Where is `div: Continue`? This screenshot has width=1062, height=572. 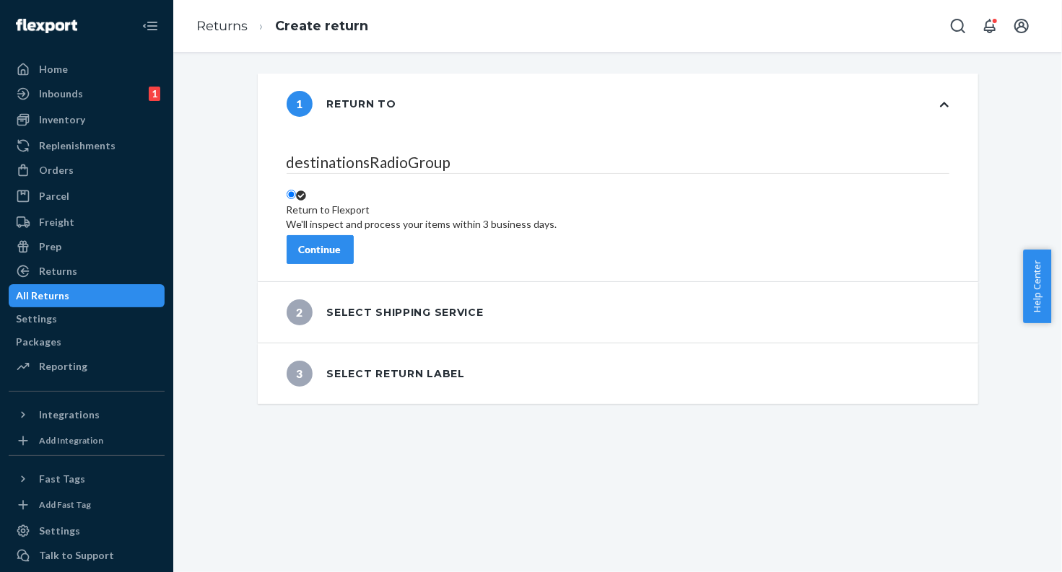
div: Continue is located at coordinates (320, 250).